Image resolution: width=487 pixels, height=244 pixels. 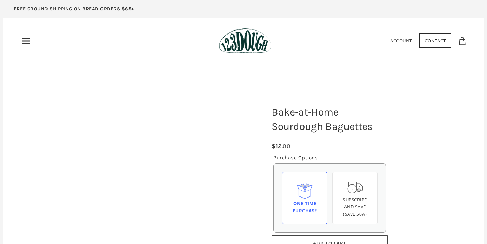 What do you see at coordinates (304, 207) in the screenshot?
I see `div: One-time Purchase` at bounding box center [304, 207].